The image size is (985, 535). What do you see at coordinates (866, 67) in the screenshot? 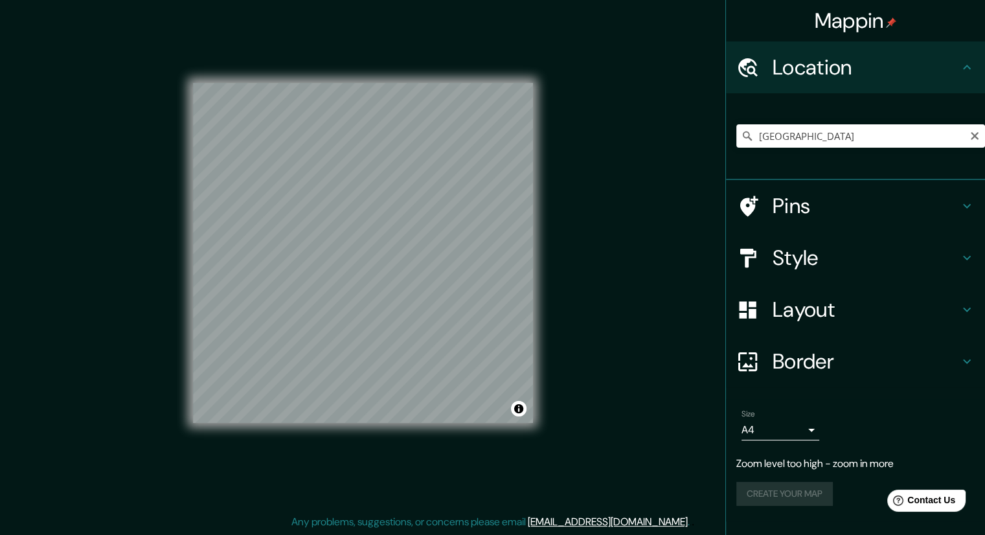
I see `h4: Location` at bounding box center [866, 67].